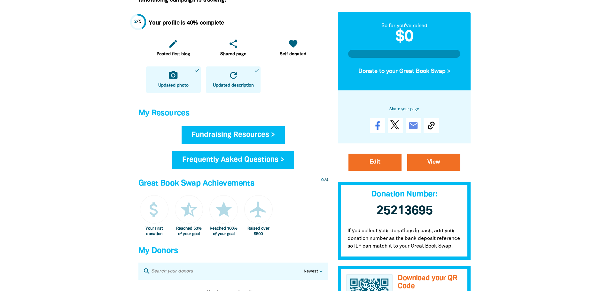 The width and height of the screenshot is (609, 291). I want to click on span: Updated description, so click(233, 86).